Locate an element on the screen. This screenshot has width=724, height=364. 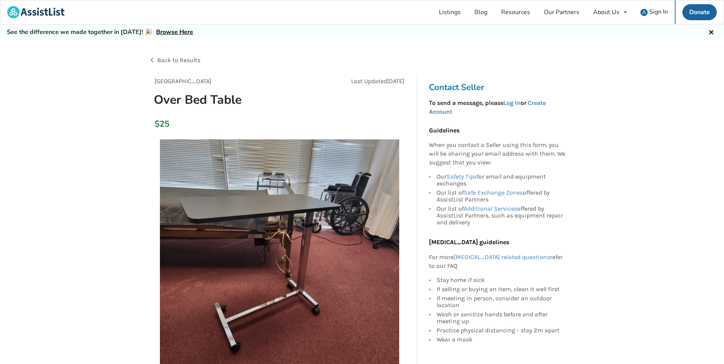
div: $25 is located at coordinates (156, 124).